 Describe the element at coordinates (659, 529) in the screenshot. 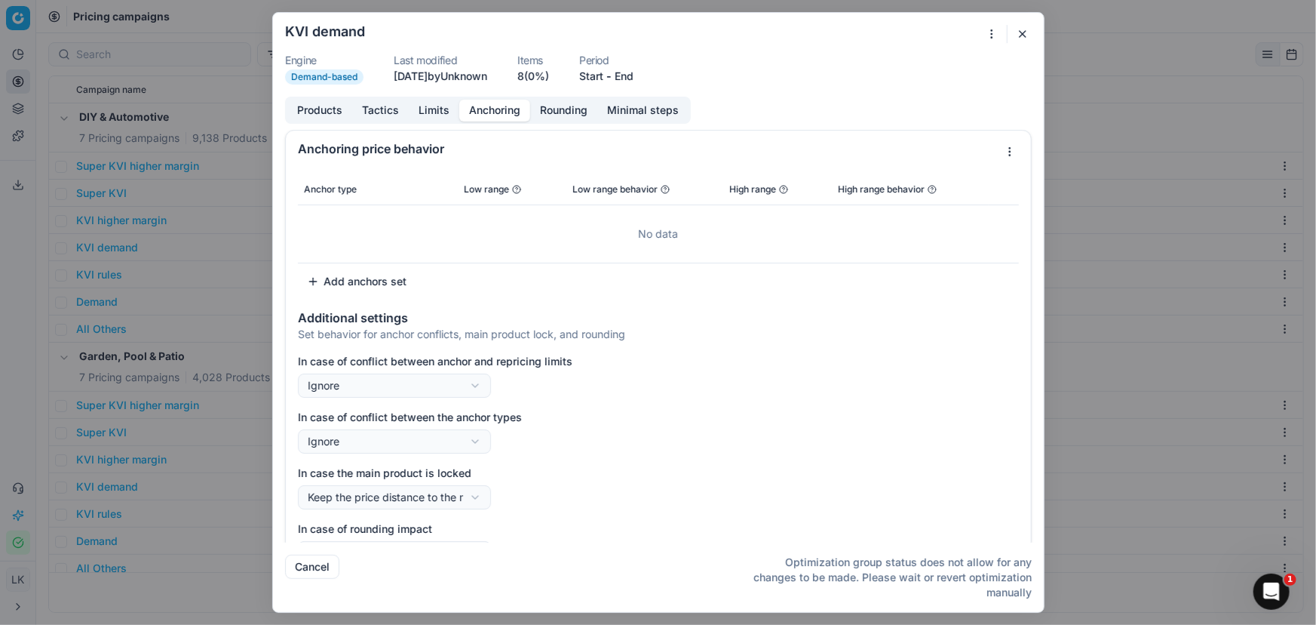

I see `label: In case of rounding impact` at that location.